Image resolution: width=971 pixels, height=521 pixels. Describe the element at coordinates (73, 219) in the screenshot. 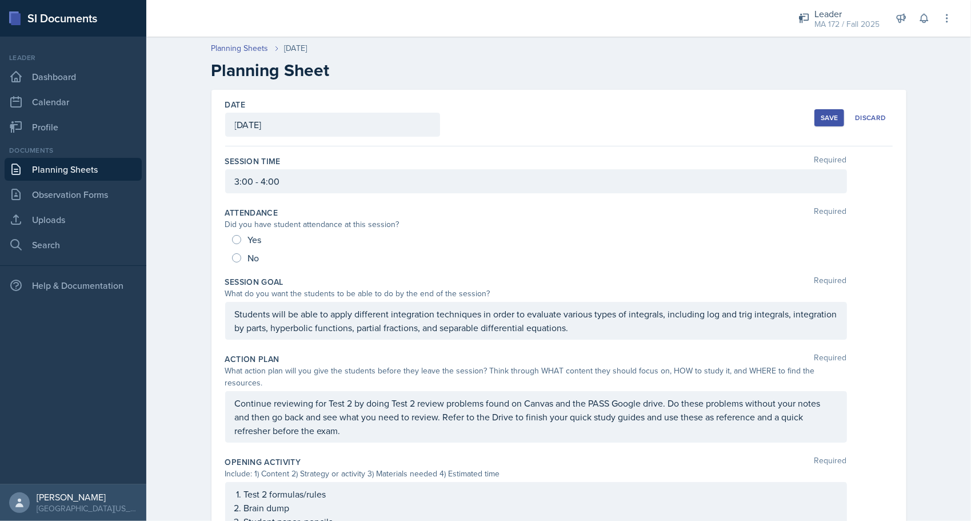

I see `a: Uploads` at that location.